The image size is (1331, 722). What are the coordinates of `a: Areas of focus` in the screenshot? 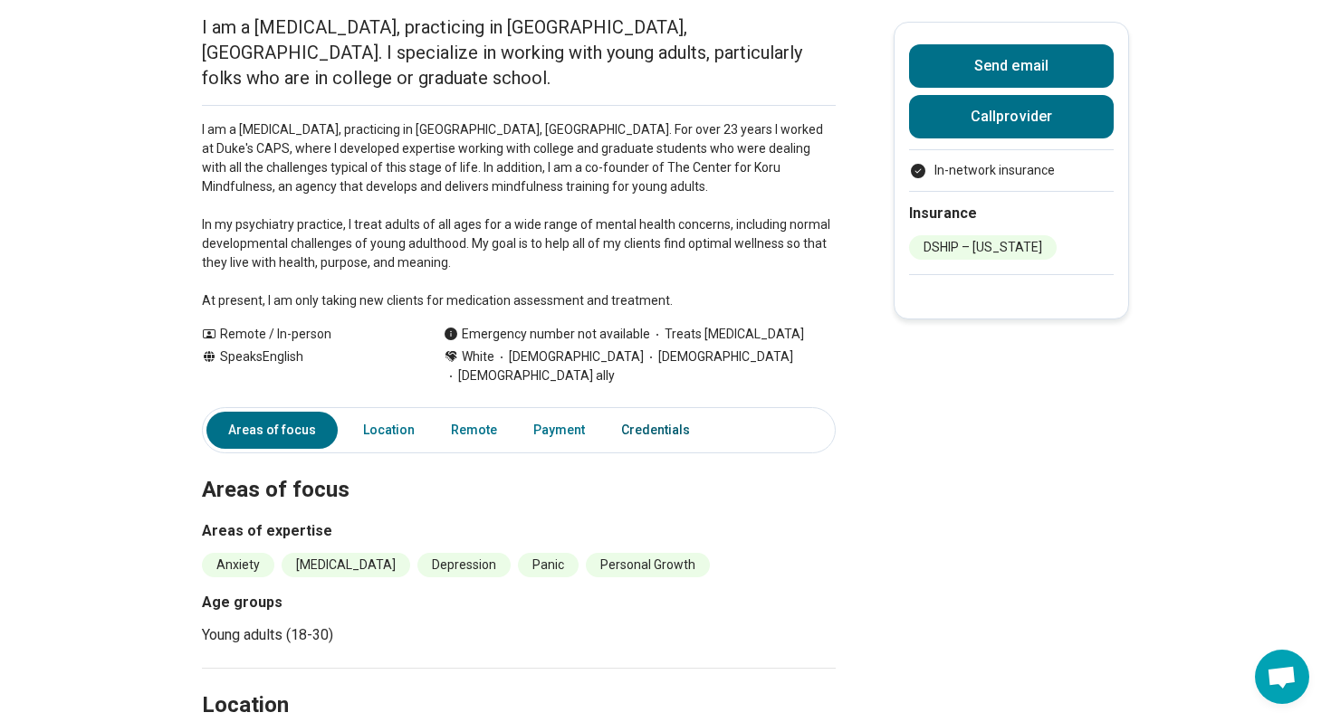 It's located at (272, 430).